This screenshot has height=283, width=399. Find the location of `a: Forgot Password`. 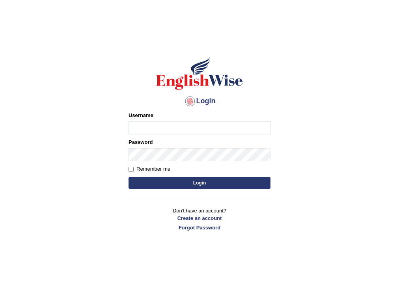

a: Forgot Password is located at coordinates (200, 228).